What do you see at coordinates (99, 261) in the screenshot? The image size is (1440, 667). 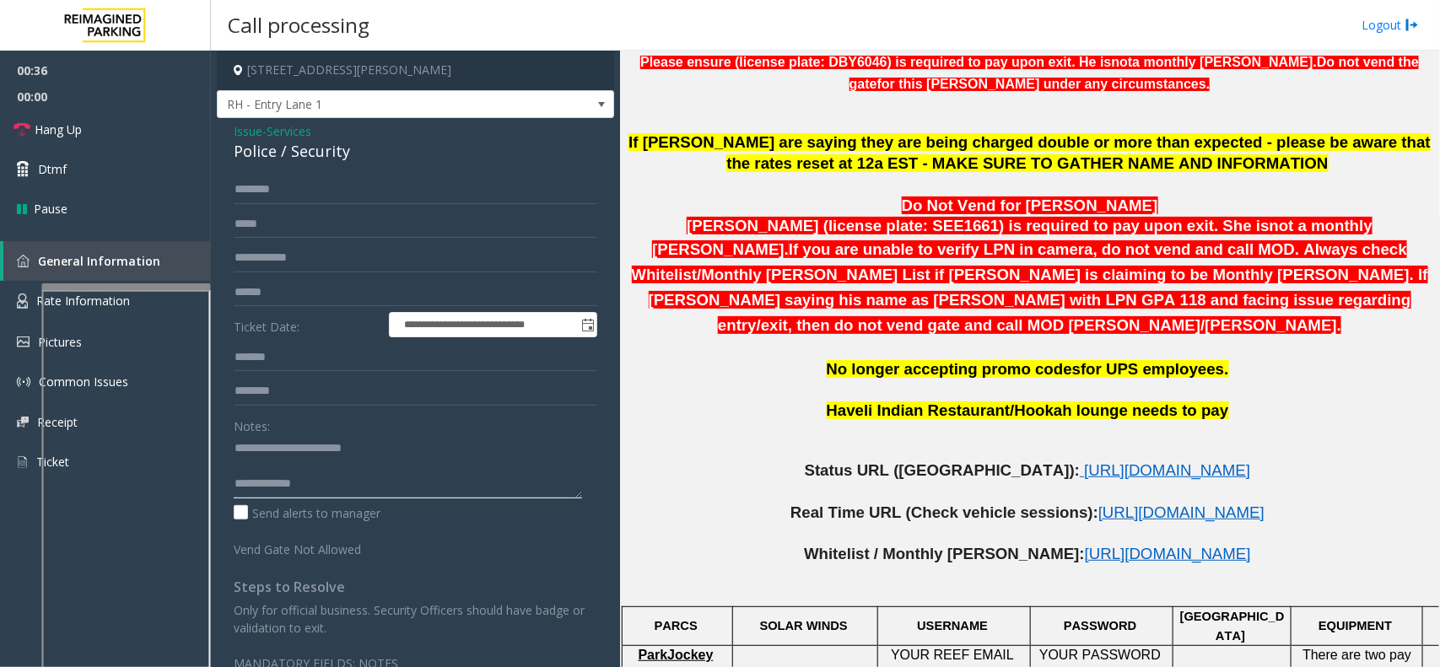 I see `span: General Information` at bounding box center [99, 261].